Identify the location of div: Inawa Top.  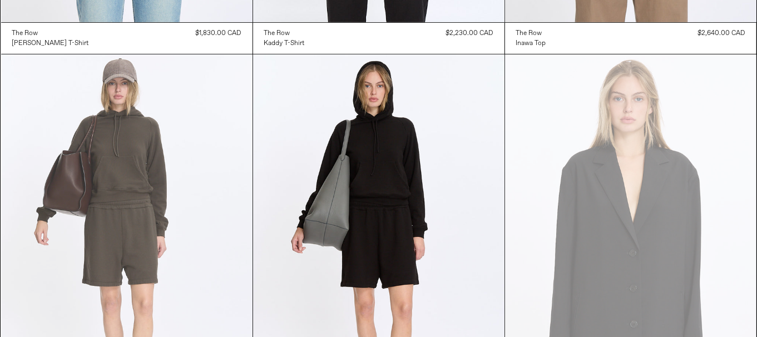
(531, 43).